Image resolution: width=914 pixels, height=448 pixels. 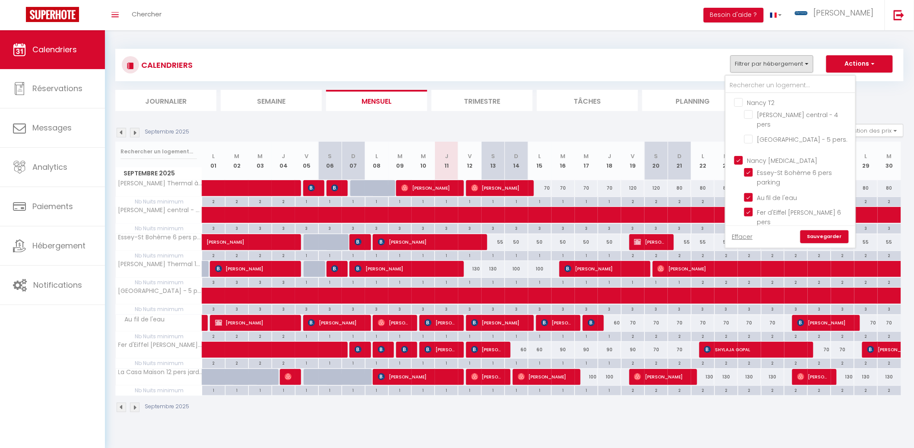 I want to click on th: 03, so click(x=260, y=161).